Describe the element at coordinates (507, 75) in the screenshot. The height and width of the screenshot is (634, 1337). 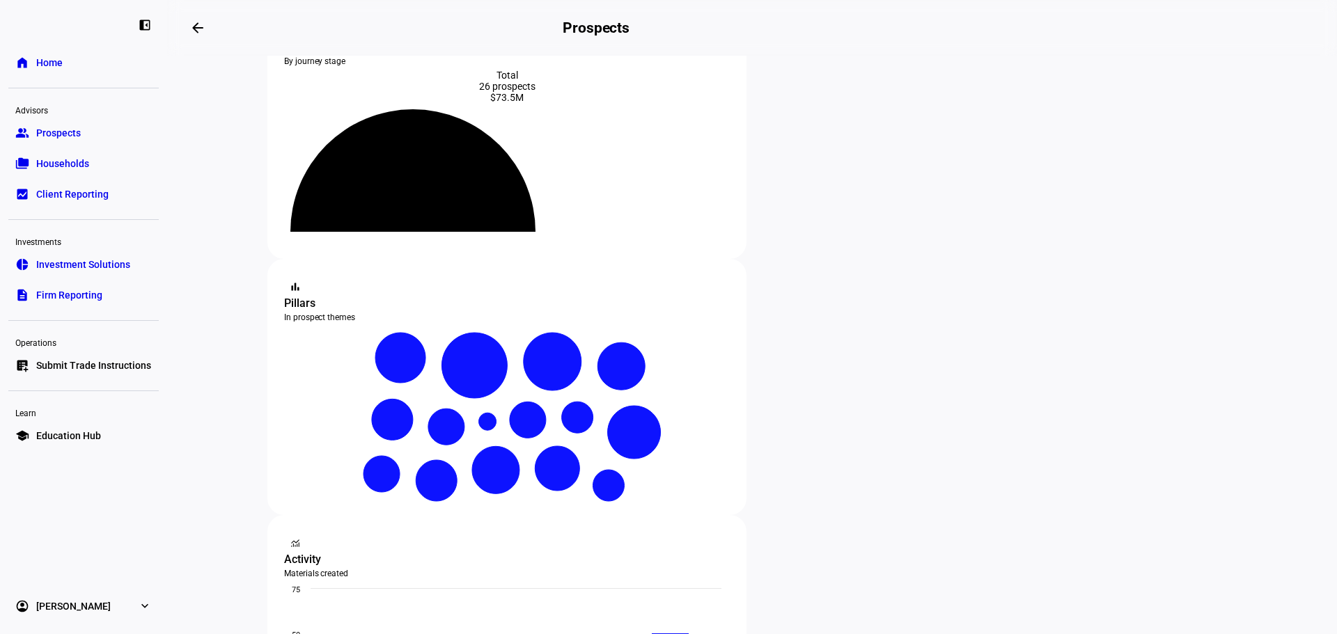
I see `div: Total` at that location.